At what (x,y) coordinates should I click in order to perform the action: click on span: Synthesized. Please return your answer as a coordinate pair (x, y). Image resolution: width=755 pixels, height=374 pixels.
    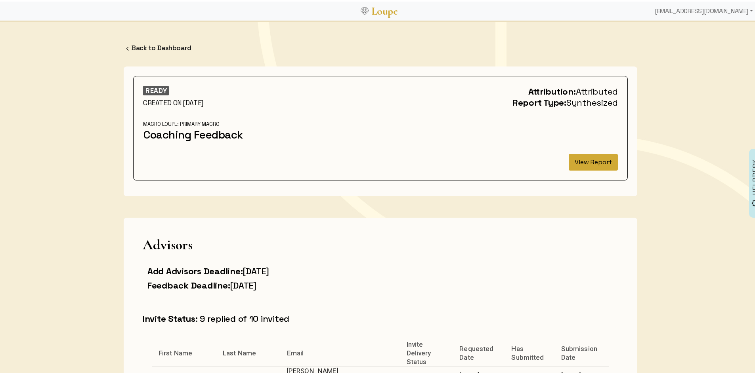
    Looking at the image, I should click on (592, 101).